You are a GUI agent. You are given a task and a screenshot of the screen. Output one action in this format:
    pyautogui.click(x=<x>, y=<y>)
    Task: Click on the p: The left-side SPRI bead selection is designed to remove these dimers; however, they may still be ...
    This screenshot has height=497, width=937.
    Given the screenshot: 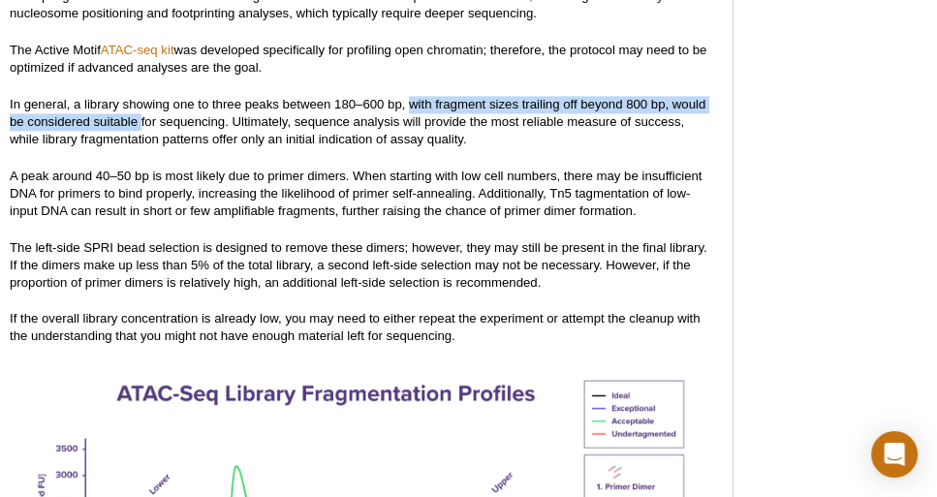 What is the action you would take?
    pyautogui.click(x=362, y=266)
    